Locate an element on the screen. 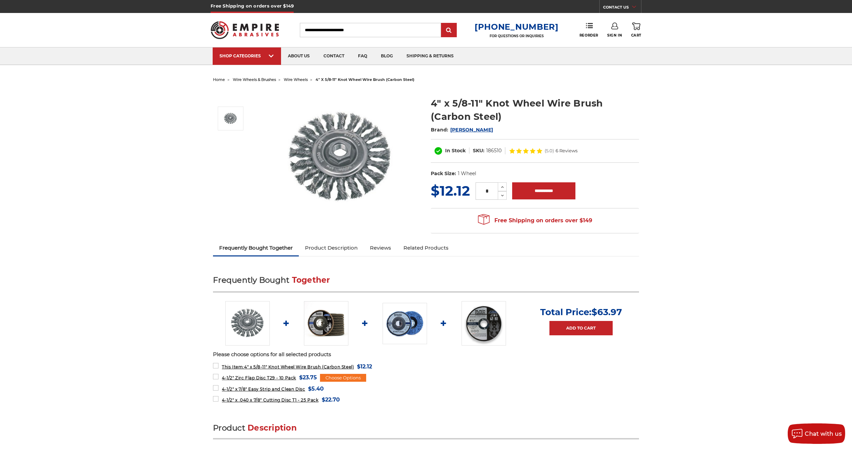  p: FOR QUESTIONS OR INQUIRIES is located at coordinates (516, 36).